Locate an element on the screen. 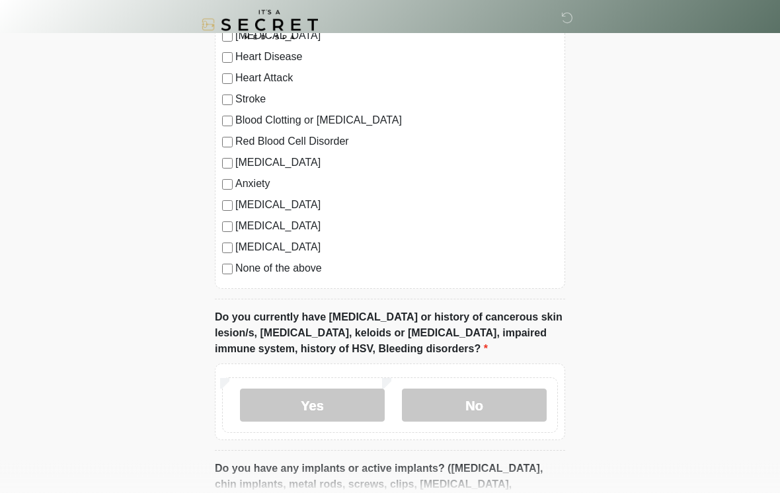 This screenshot has height=493, width=780. label: No is located at coordinates (474, 406).